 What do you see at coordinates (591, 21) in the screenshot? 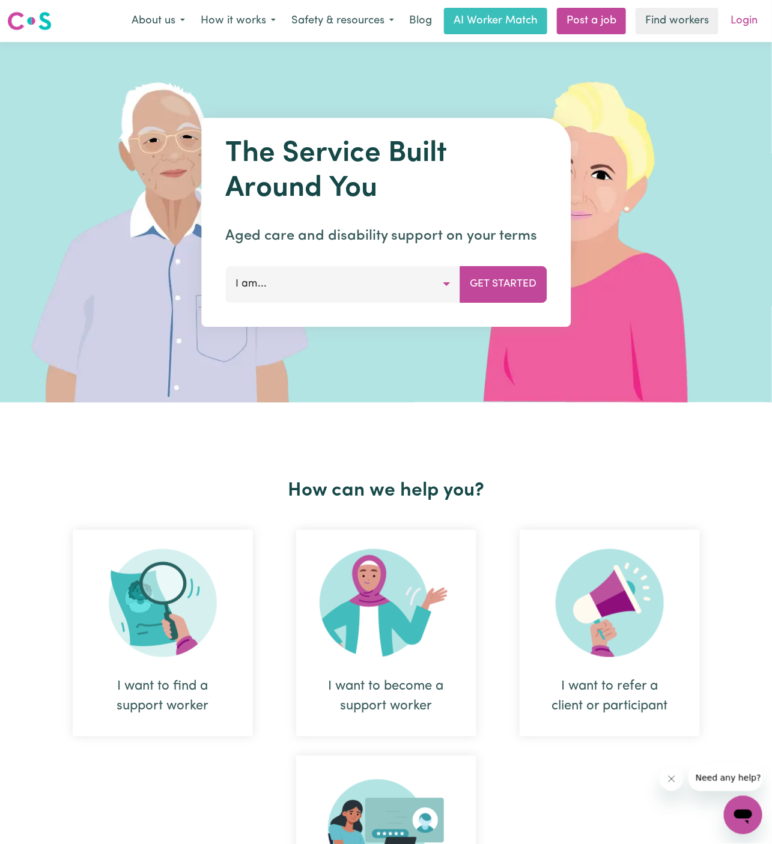
I see `a: Post a job` at bounding box center [591, 21].